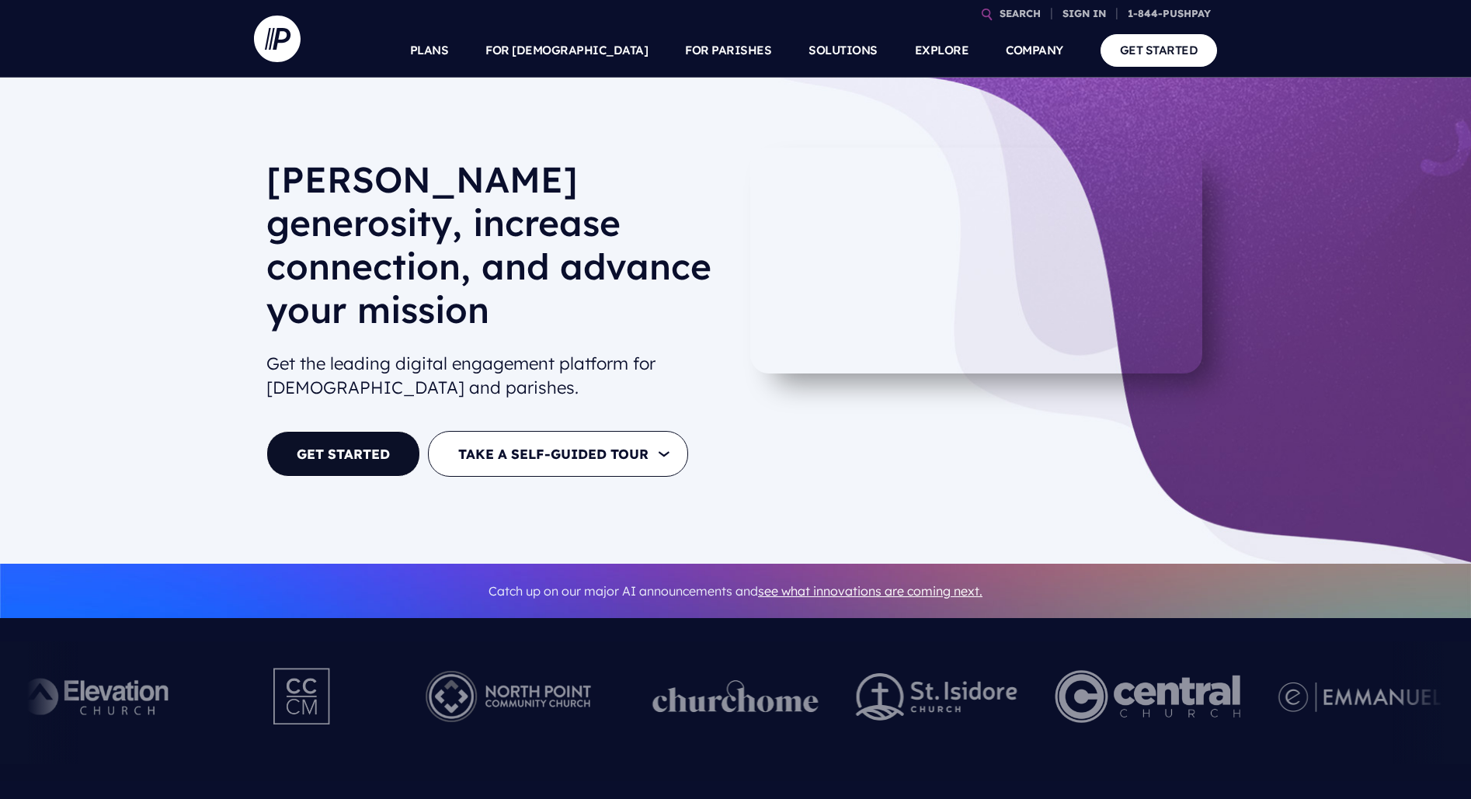  I want to click on img: Pushpay_Logo__NorthPoint, so click(508, 697).